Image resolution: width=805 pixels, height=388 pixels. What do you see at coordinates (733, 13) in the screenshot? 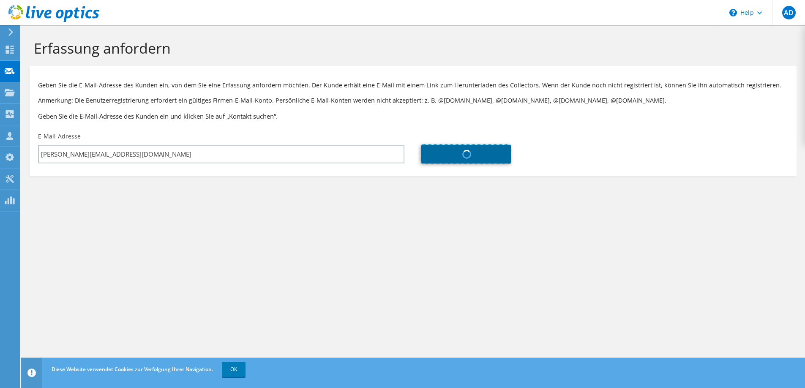
I see `svg: \n` at bounding box center [733, 13].